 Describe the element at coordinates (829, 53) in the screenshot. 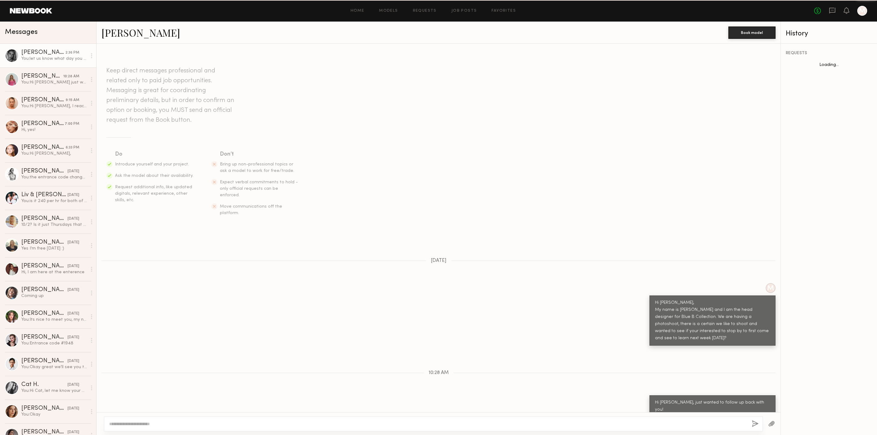

I see `div: REQUESTS` at that location.